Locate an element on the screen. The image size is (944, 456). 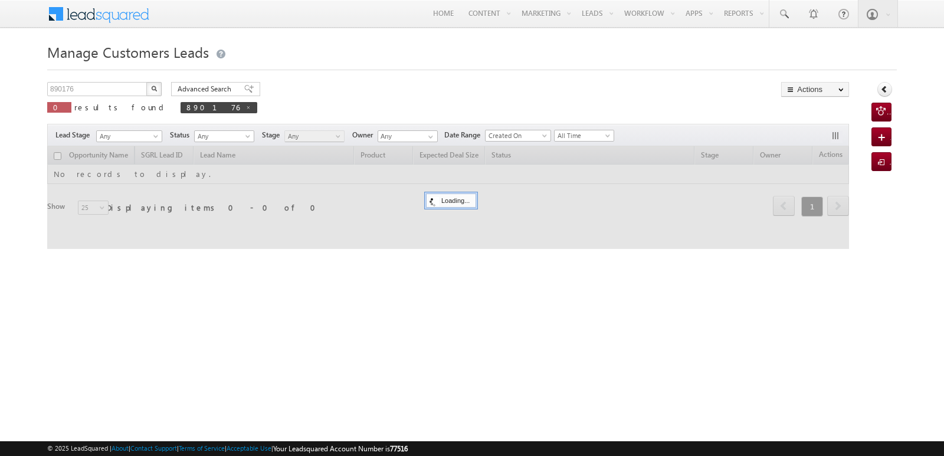
a: Contact Support is located at coordinates (153, 448).